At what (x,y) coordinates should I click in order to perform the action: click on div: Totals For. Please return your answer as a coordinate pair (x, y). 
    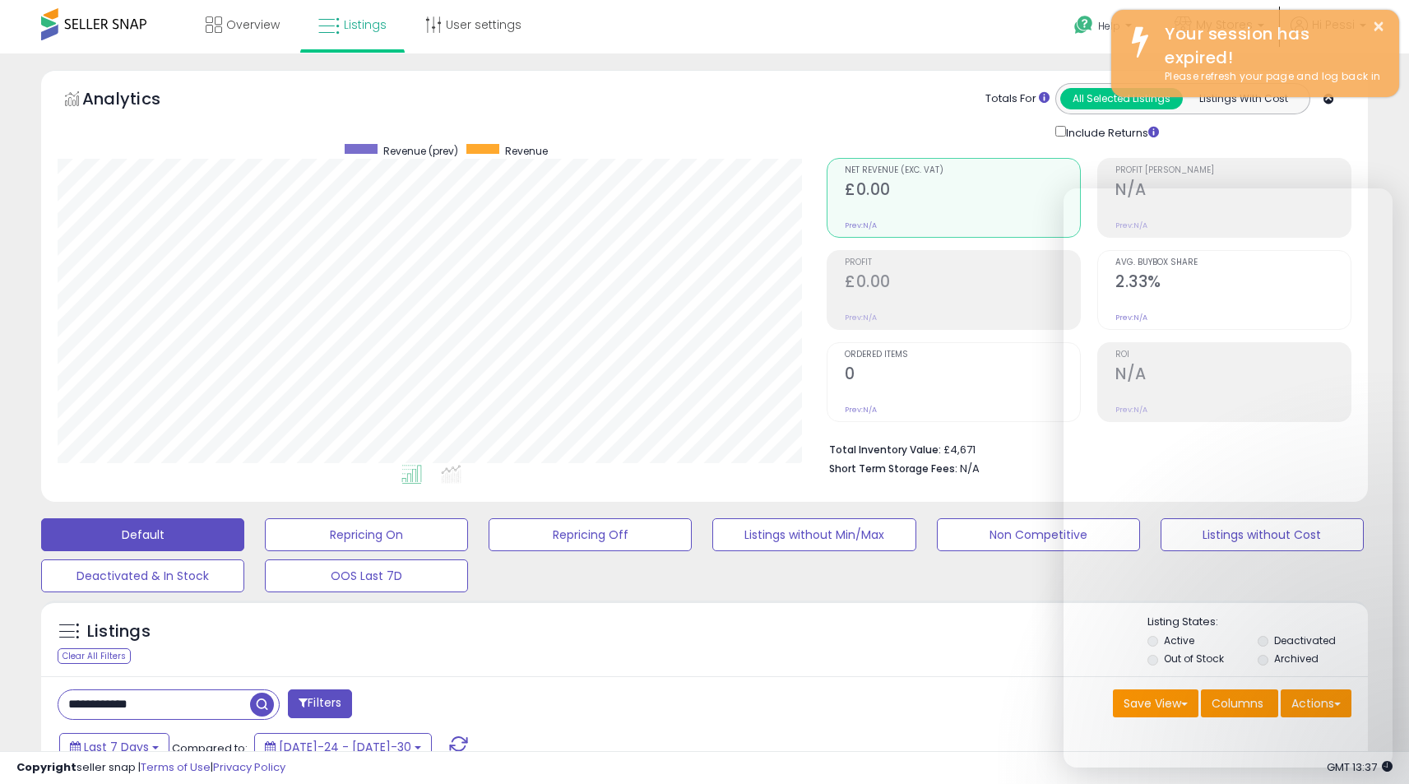
    Looking at the image, I should click on (1018, 99).